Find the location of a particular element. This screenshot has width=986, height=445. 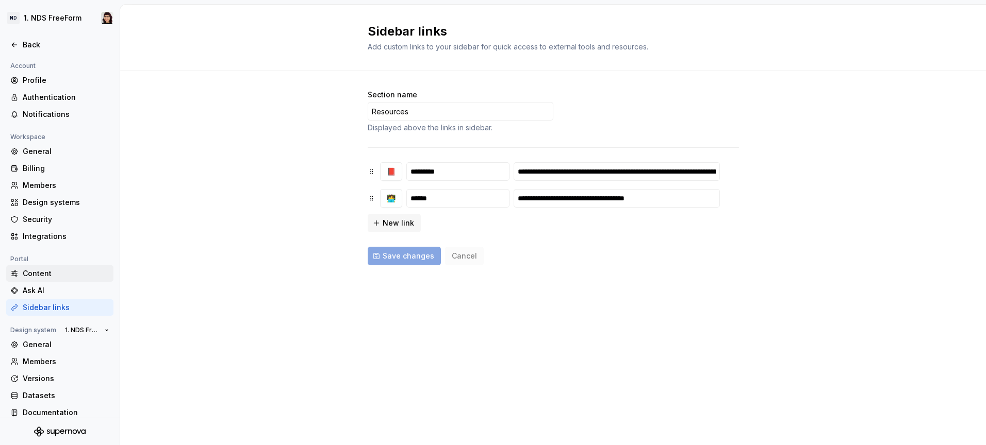

h2: Sidebar links is located at coordinates (547, 31).